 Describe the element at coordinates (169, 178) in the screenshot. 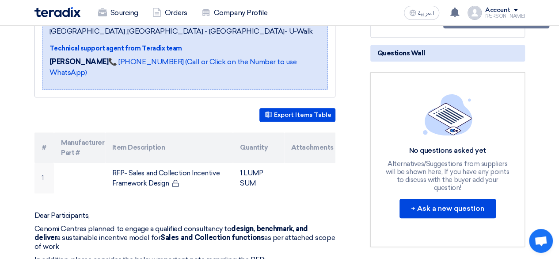

I see `td: RFP- Sales and Collection Incentive Framework Design` at that location.